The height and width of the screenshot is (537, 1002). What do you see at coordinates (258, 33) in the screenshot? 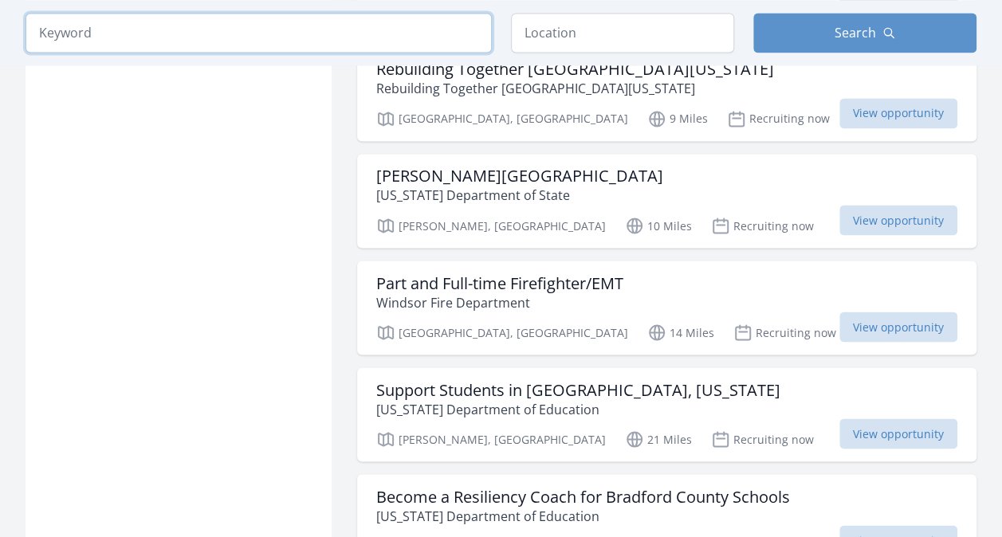
I see `input: Keyword` at bounding box center [258, 33].